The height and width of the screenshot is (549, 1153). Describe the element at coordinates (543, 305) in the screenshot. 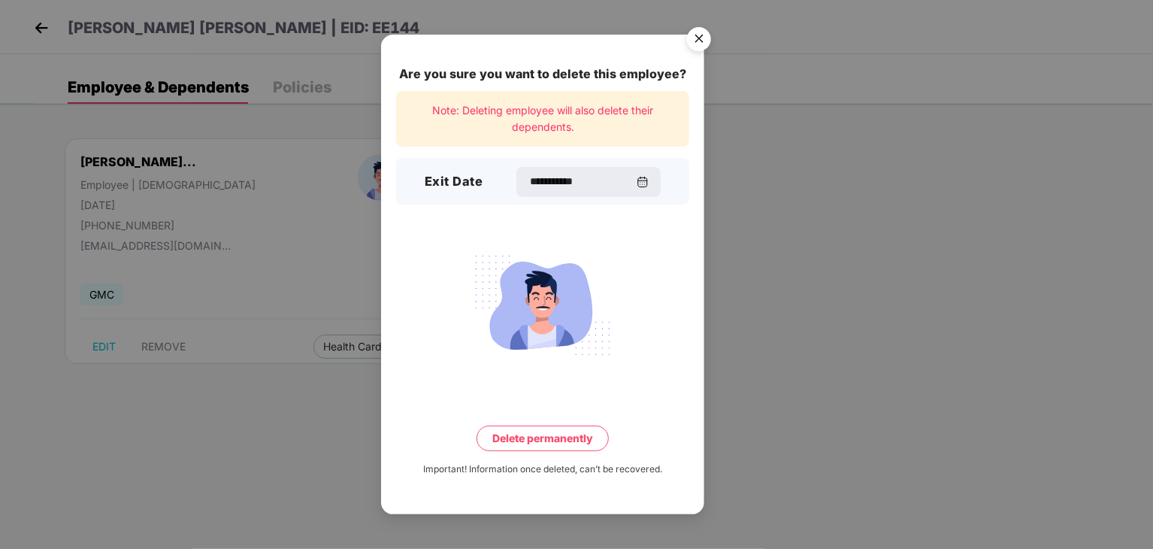

I see `img: svg+xml;base64,PHN2ZyB4bWxucz0iaHR0cDovL3d3dy53My5vcmcvMjAwMC9zdmciIHdpZHRoPSIyMjQiIGhlaWdodD0iMT...` at that location.